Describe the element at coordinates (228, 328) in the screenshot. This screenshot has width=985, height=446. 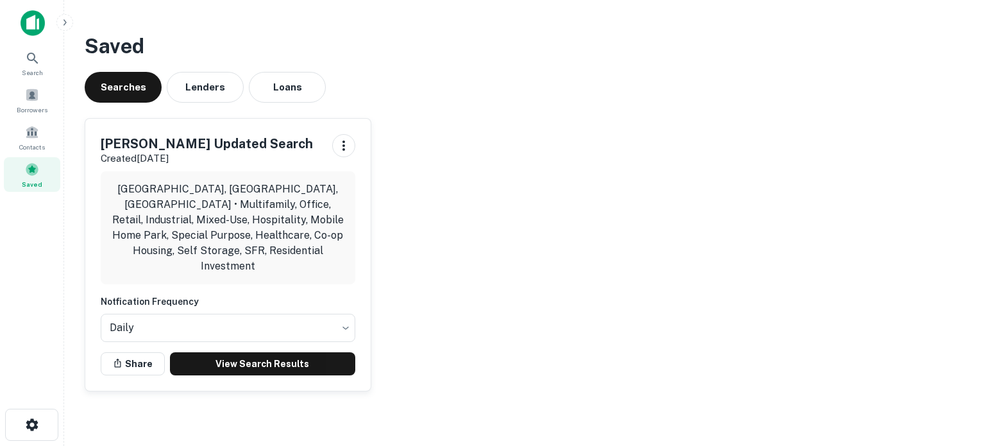
I see `div: Without label` at that location.